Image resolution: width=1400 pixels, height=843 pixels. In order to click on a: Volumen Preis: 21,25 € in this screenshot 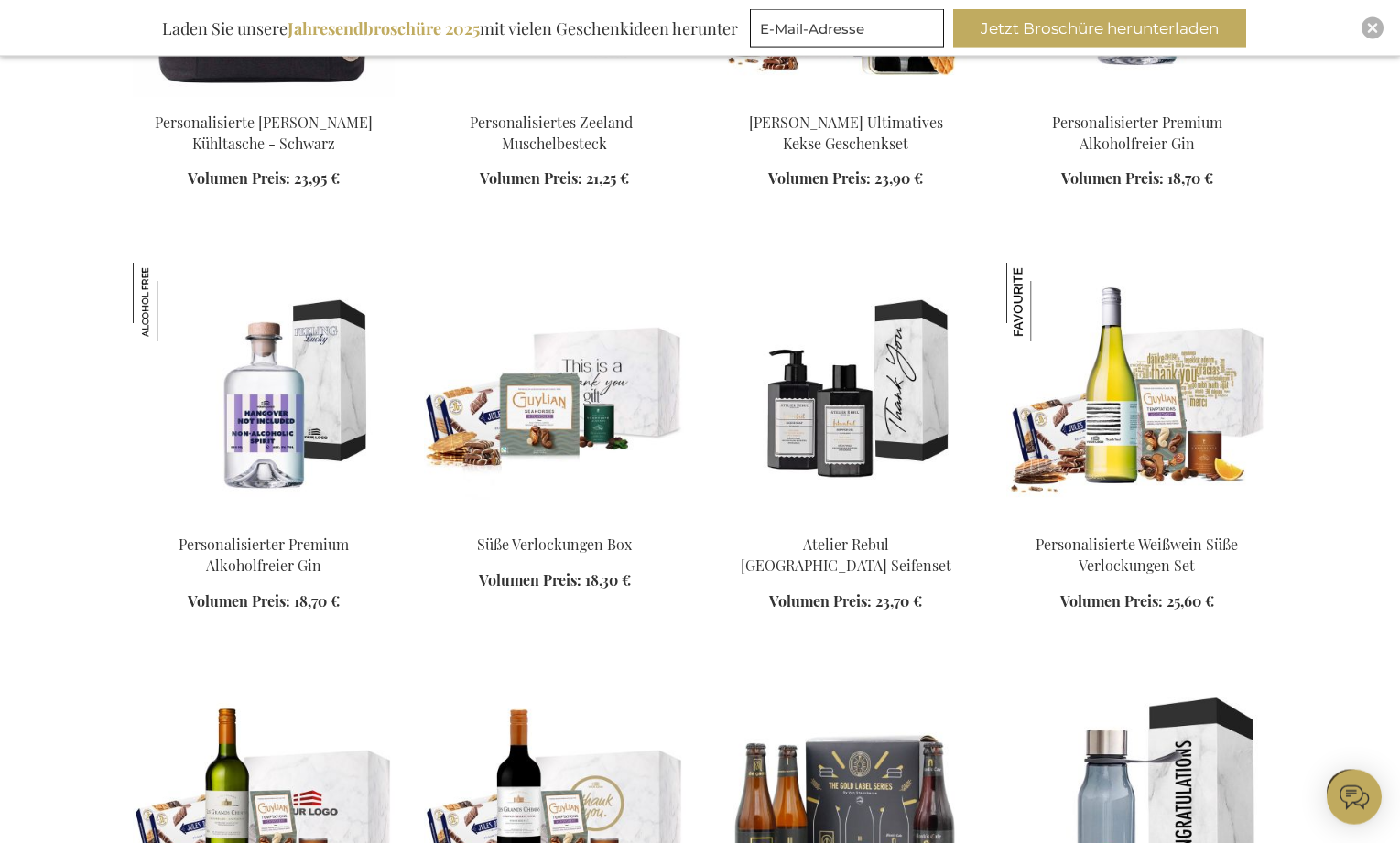, I will do `click(554, 179)`.